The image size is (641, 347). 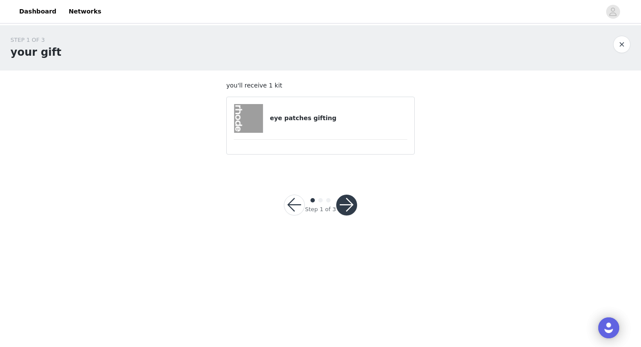 What do you see at coordinates (338, 118) in the screenshot?
I see `h4: eye patches gifting` at bounding box center [338, 118].